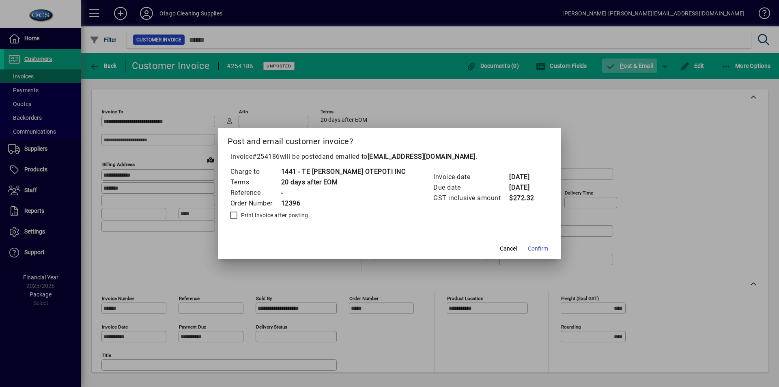  Describe the element at coordinates (255, 172) in the screenshot. I see `td: Charge to` at that location.